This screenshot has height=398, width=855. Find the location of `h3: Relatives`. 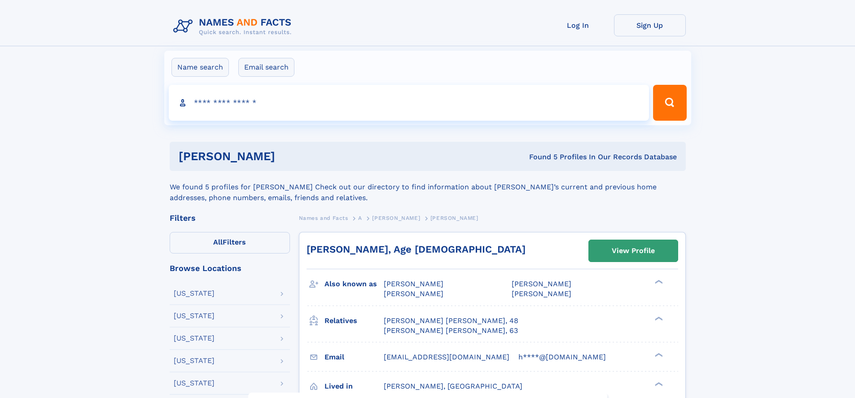

h3: Relatives is located at coordinates (354, 321).